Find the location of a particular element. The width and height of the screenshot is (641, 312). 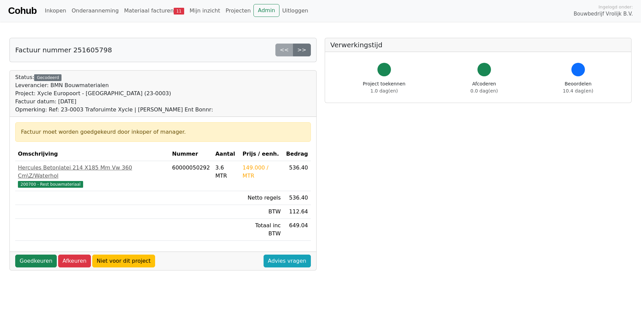

a: Projecten is located at coordinates (238, 11).